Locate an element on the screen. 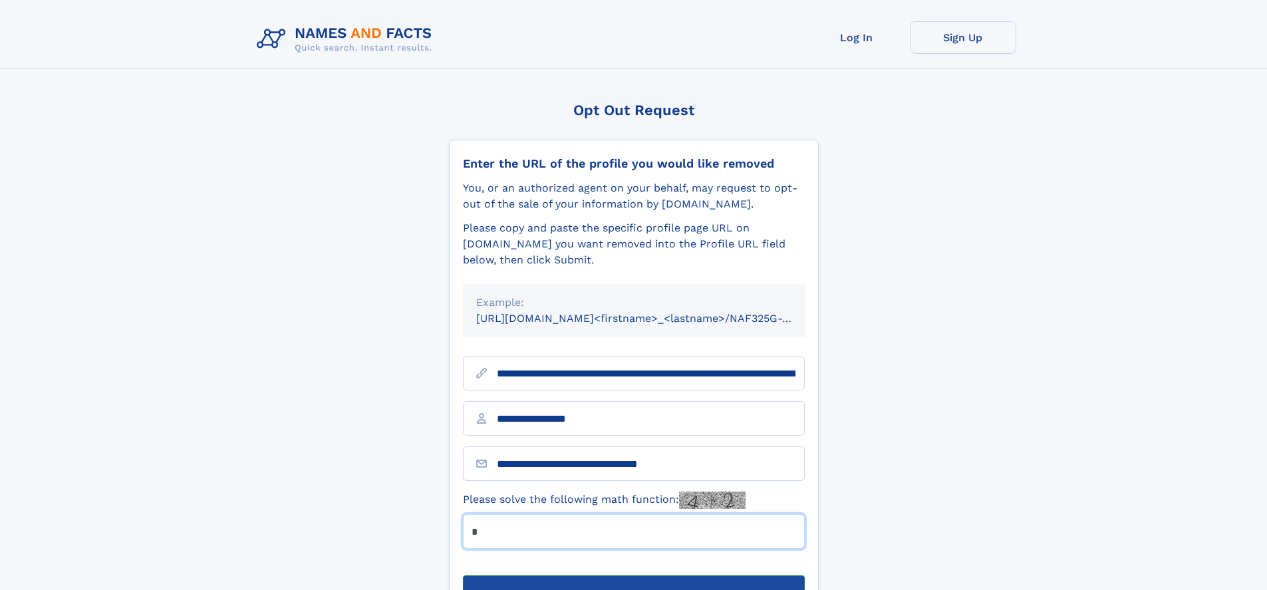  div: You, or an authorized agent on your behalf, may request to opt-out of the sale of your informatio... is located at coordinates (634, 196).